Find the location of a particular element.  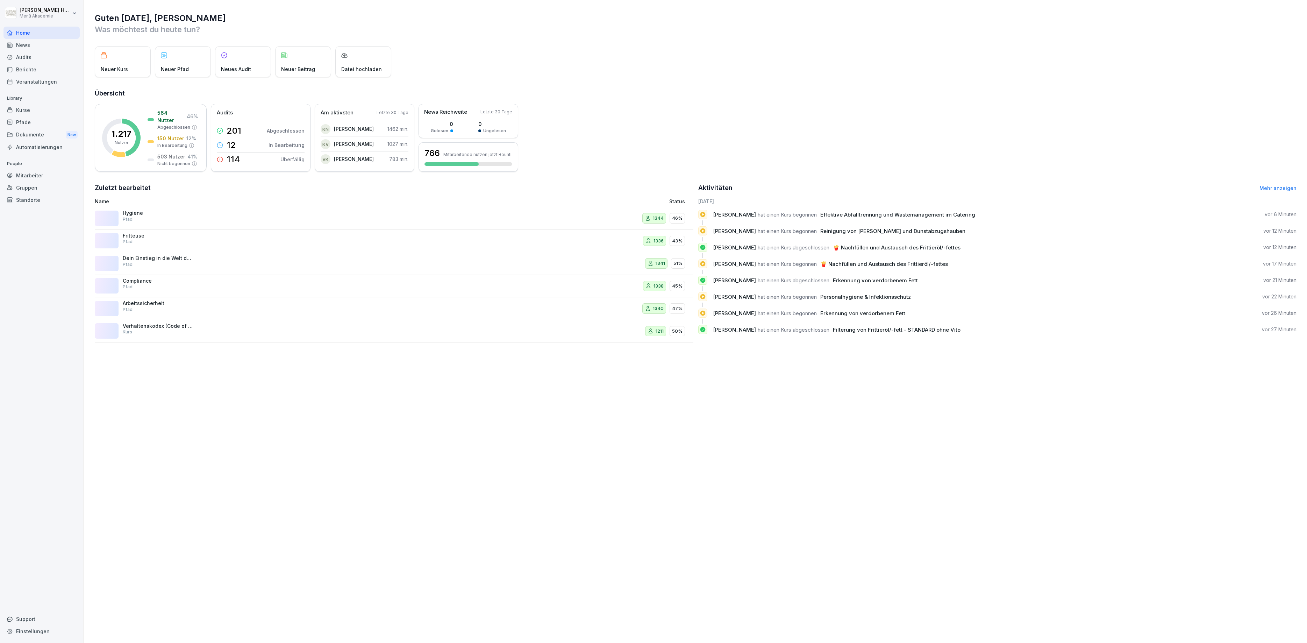

a: CompliancePfad133845% is located at coordinates (394, 286).